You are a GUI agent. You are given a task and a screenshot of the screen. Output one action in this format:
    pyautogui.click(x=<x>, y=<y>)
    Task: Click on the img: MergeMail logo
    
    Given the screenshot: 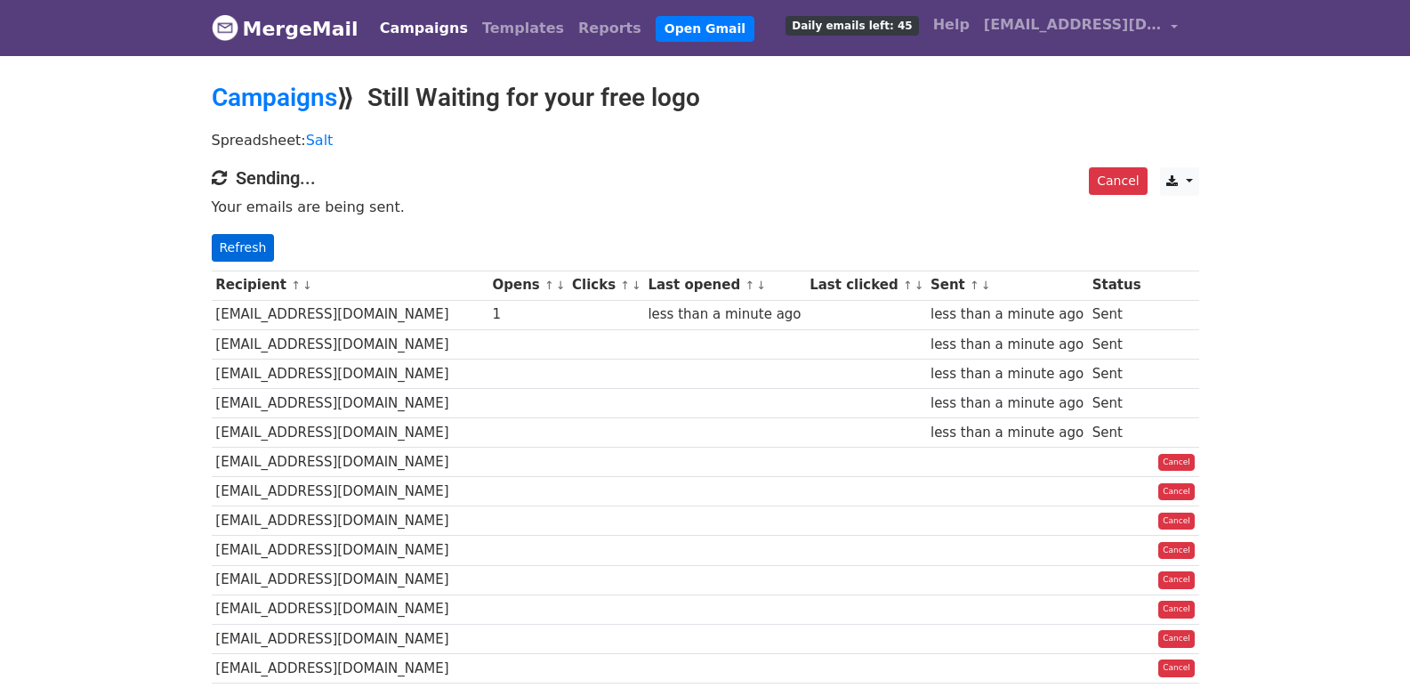 What is the action you would take?
    pyautogui.click(x=225, y=28)
    